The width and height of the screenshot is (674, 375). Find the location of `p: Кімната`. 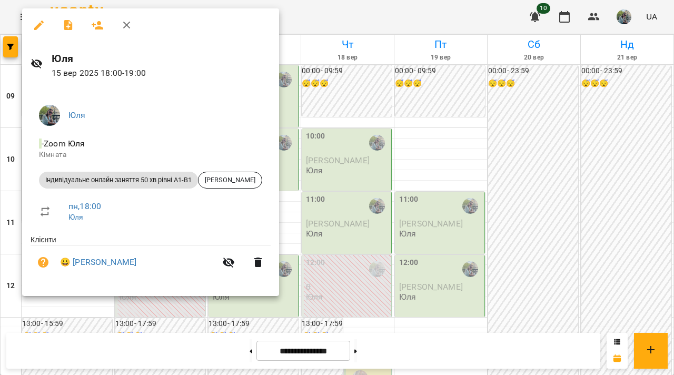

p: Кімната is located at coordinates (150, 155).